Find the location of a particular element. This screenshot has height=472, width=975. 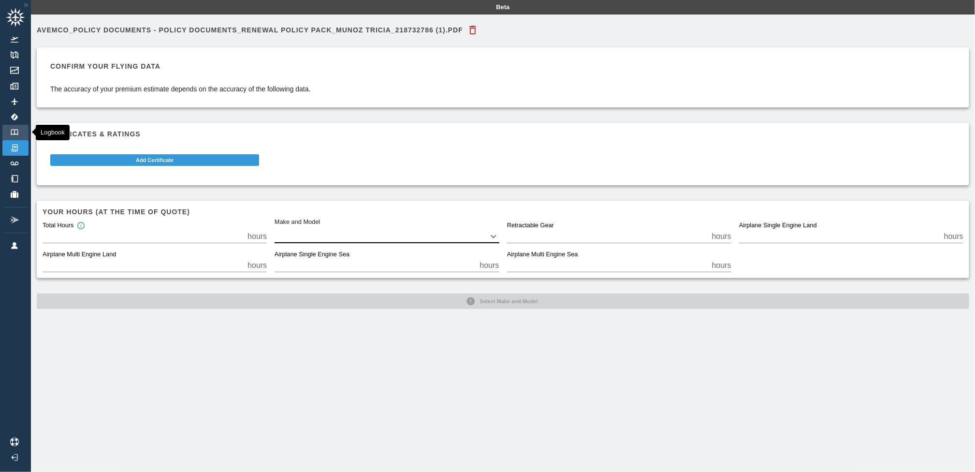

svg: Total hours in fixed-wing aircraft is located at coordinates (81, 226).